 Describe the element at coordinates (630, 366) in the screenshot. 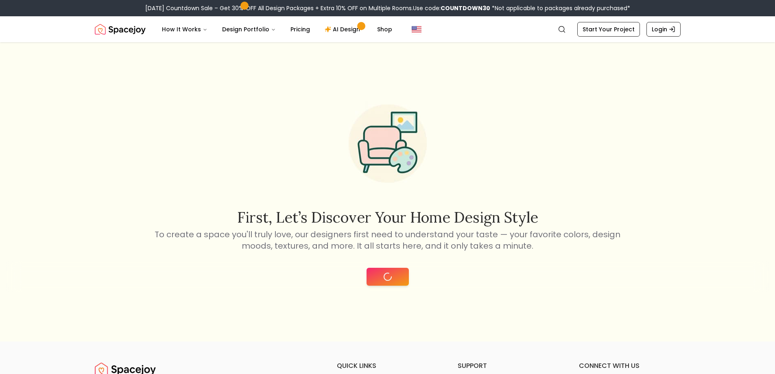

I see `h6: connect with us` at that location.